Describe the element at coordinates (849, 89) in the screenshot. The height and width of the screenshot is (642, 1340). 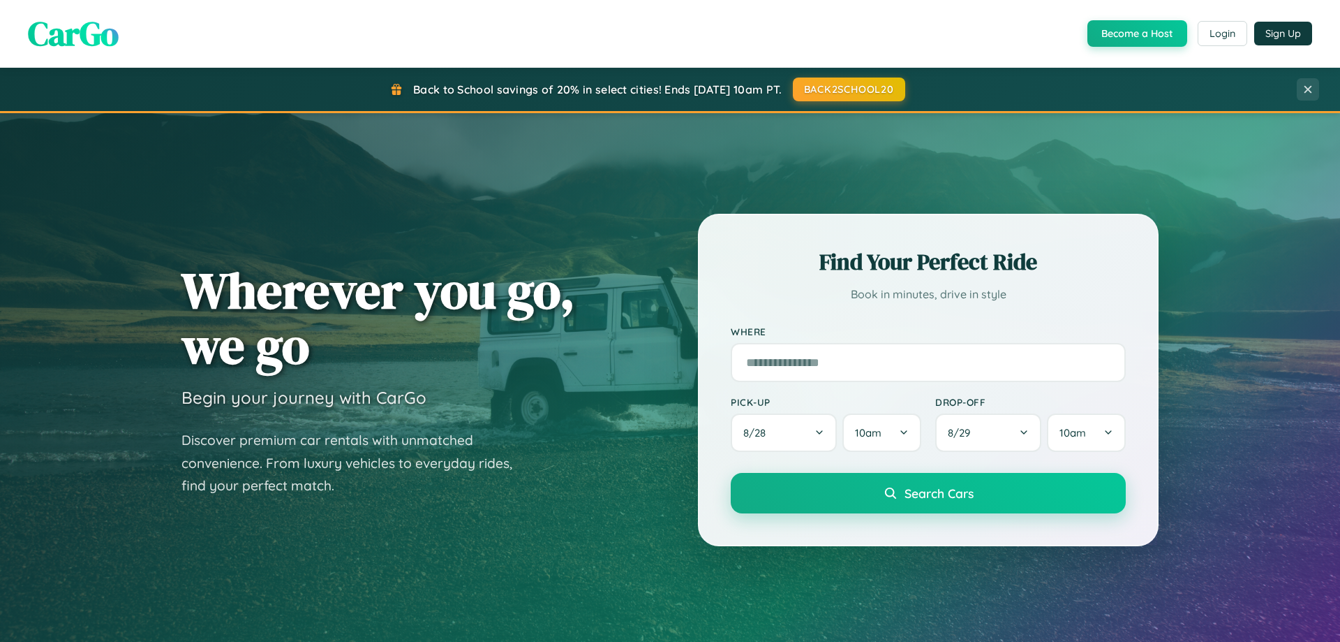
I see `button: BACK2SCHOOL20` at that location.